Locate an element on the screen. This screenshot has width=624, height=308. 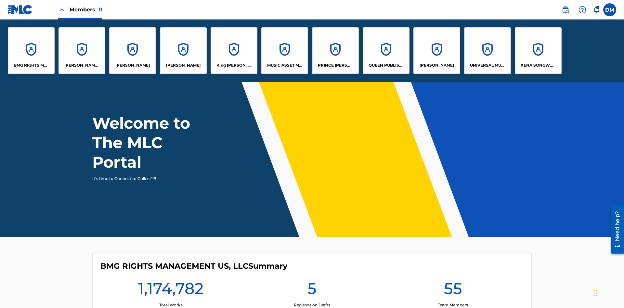
p: EYAMA MCSINGER is located at coordinates (183, 65).